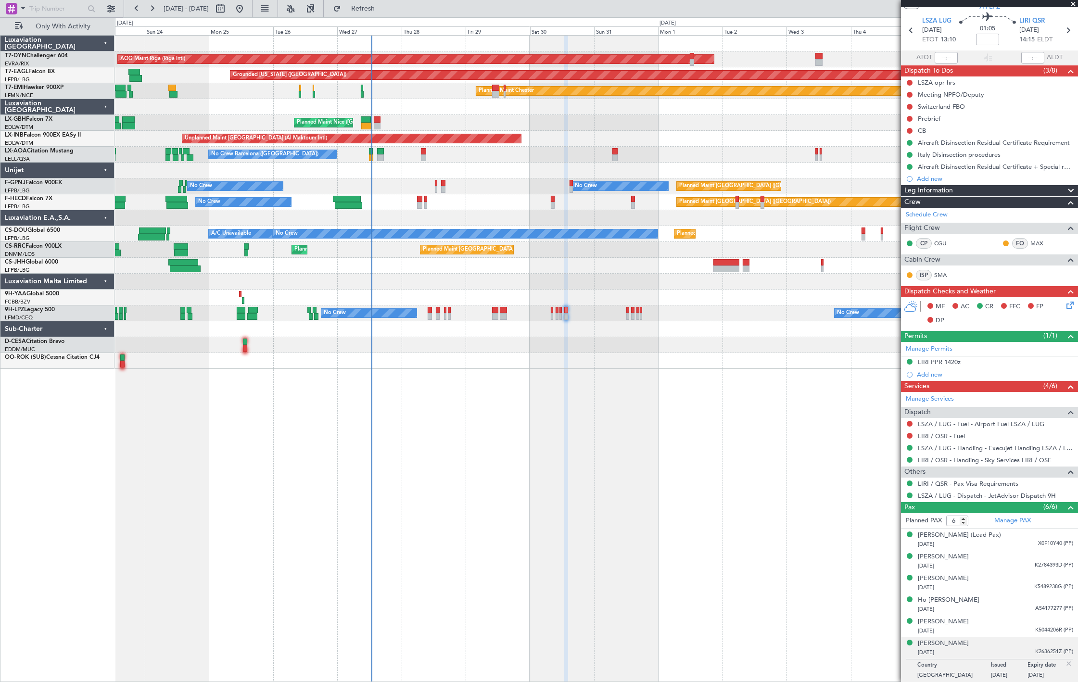  Describe the element at coordinates (14, 88) in the screenshot. I see `span: T7-EMI` at that location.